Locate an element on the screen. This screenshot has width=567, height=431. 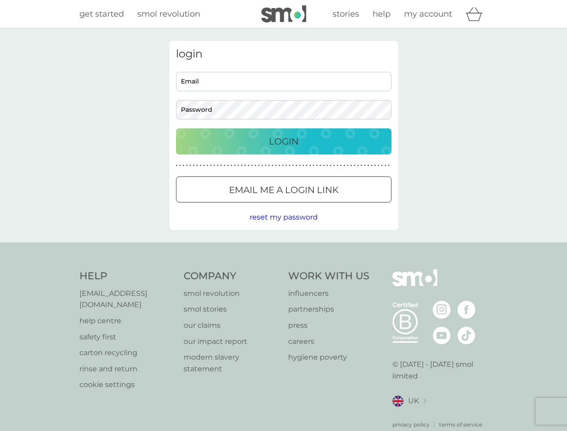
p: privacy policy is located at coordinates (411, 424).